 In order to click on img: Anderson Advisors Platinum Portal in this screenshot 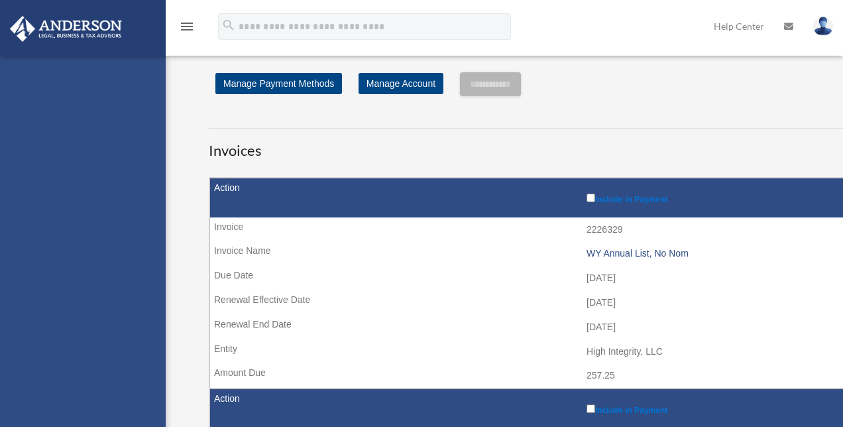, I will do `click(66, 28)`.